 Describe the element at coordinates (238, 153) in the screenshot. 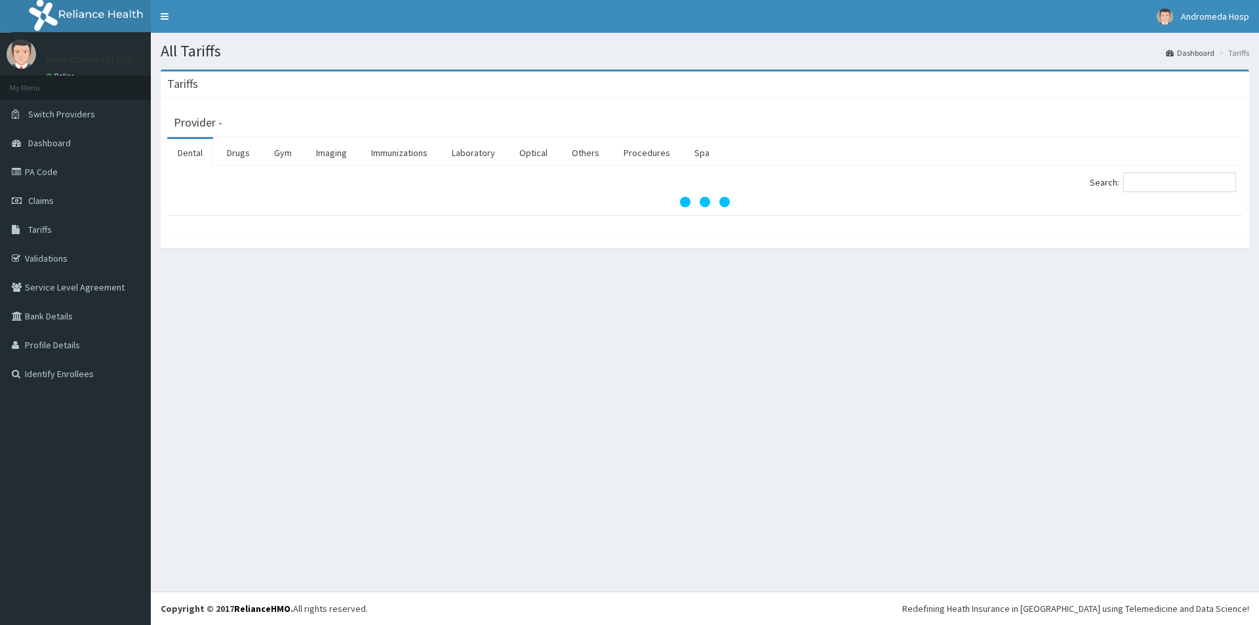

I see `a: Drugs` at that location.